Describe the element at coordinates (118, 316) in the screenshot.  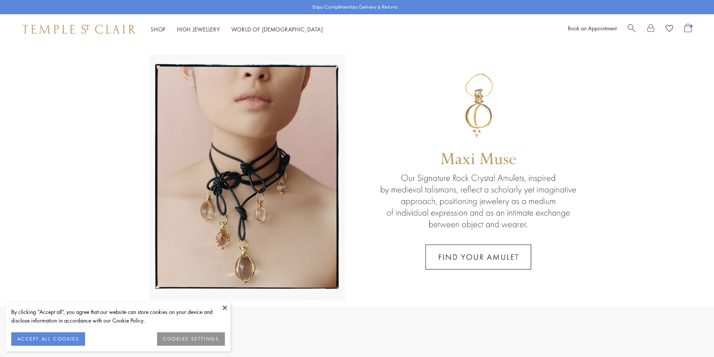
I see `div: By clicking “Accept all”, you agree that our website can store cookies on your device and disclos...` at that location.